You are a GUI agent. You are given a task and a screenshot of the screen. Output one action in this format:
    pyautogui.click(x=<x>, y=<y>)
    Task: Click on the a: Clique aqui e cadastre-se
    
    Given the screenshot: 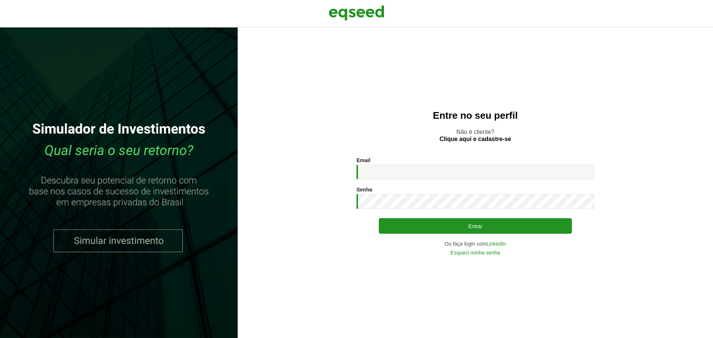 What is the action you would take?
    pyautogui.click(x=475, y=139)
    